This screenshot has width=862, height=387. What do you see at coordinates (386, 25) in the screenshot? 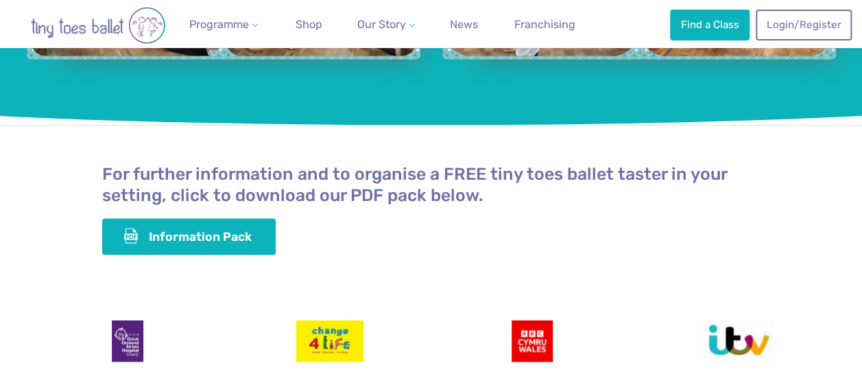
I see `a: Our Story` at bounding box center [386, 25].